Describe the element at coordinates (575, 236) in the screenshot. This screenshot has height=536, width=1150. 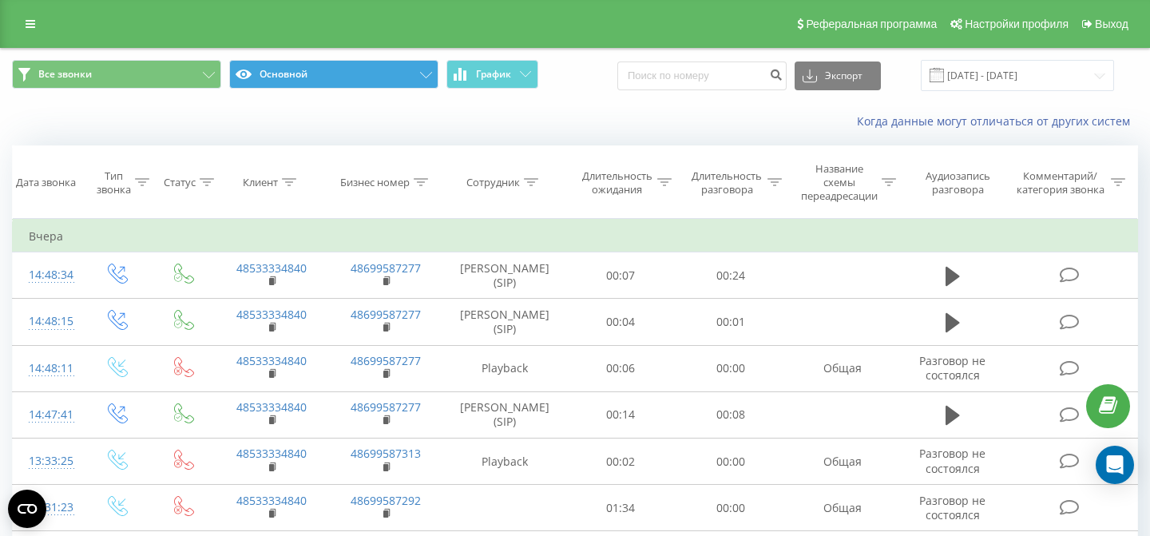
I see `td: Вчера` at that location.